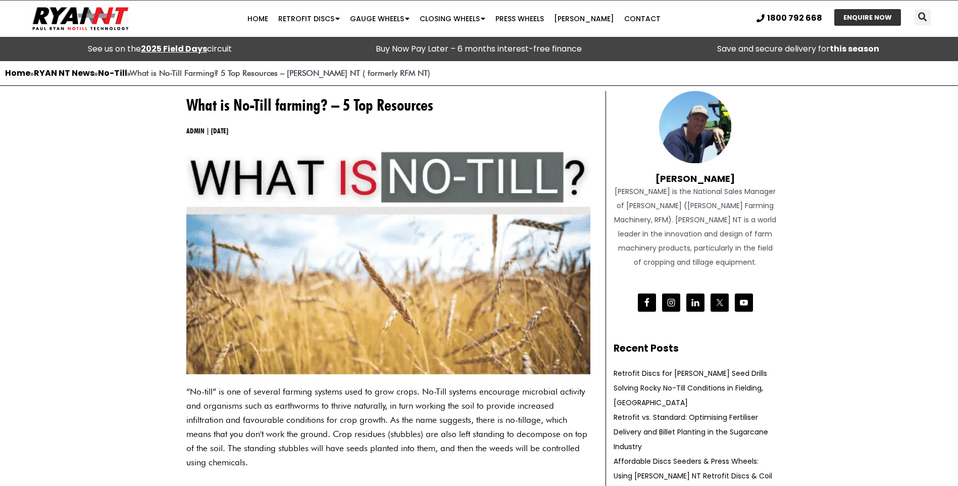  Describe the element at coordinates (309, 19) in the screenshot. I see `a: Retrofit Discs` at that location.